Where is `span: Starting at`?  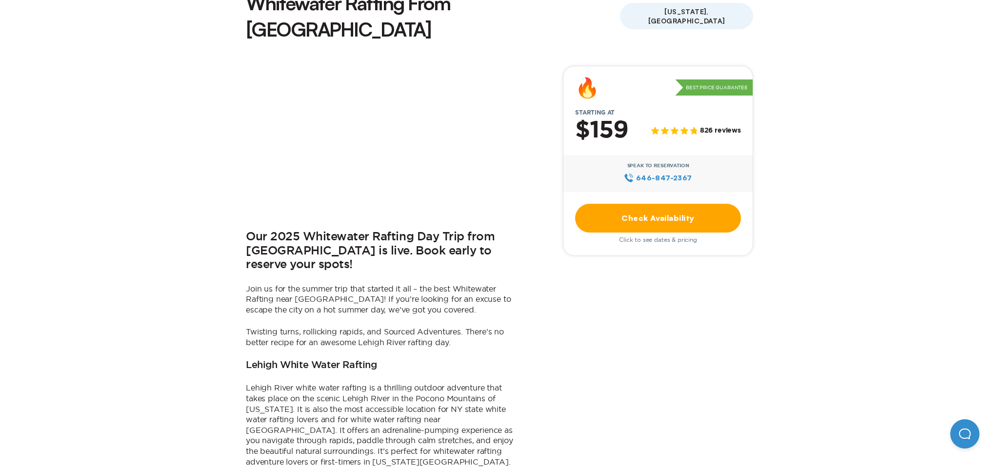
span: Starting at is located at coordinates (594, 113).